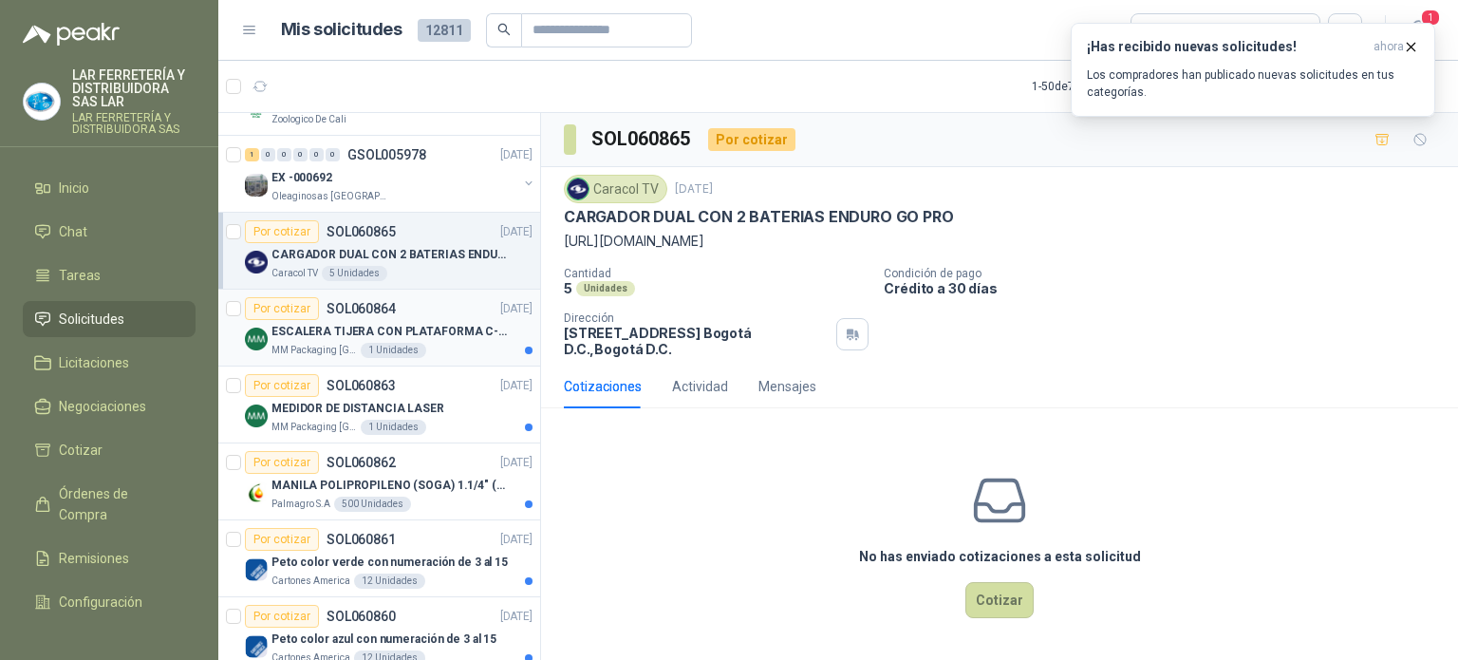 Image resolution: width=1458 pixels, height=660 pixels. Describe the element at coordinates (361, 385) in the screenshot. I see `p: SOL060863` at that location.